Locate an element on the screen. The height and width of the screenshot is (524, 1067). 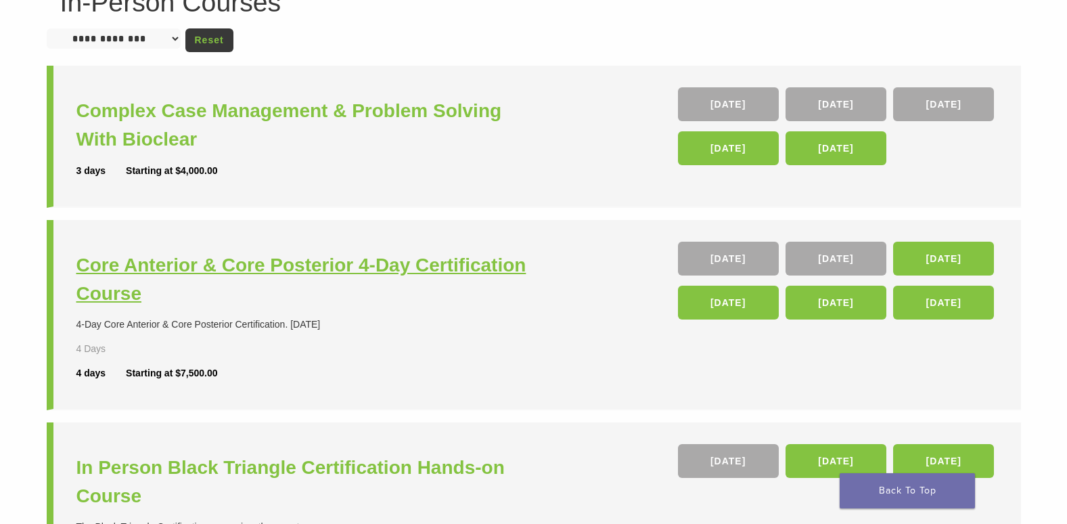
div: 4 days is located at coordinates (101, 373).